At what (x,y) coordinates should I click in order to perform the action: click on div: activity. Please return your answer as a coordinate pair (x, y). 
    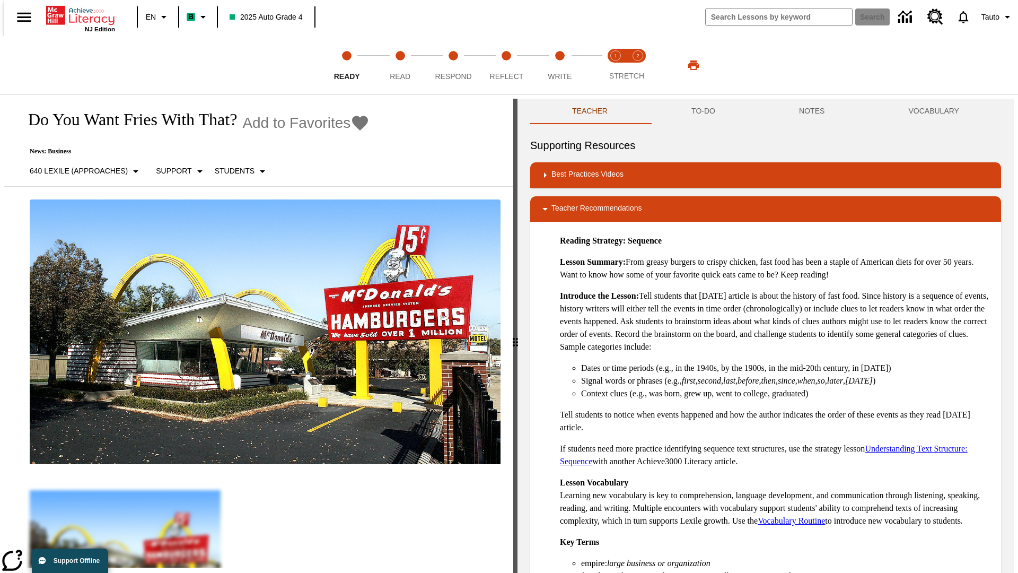
    Looking at the image, I should click on (766, 336).